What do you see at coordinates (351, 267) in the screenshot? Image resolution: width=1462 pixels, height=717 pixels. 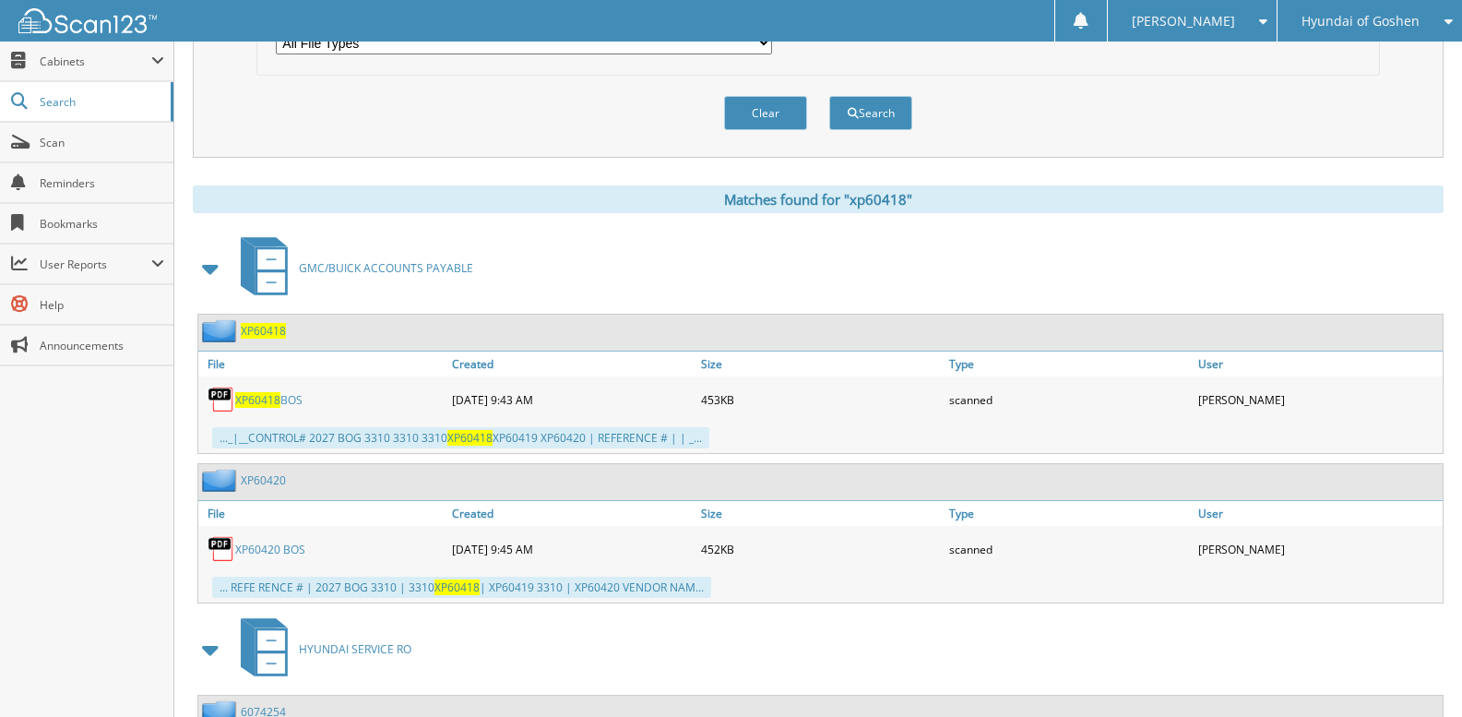 I see `a: GMC/BUICK ACCOUNTS PAYABLE` at bounding box center [351, 267].